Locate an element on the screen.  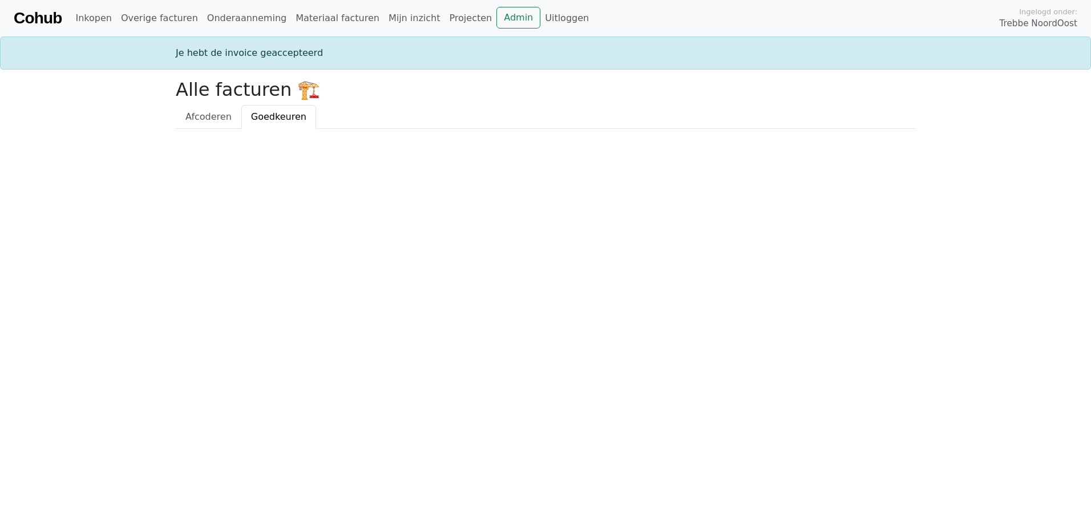
a: Admin is located at coordinates (518, 18).